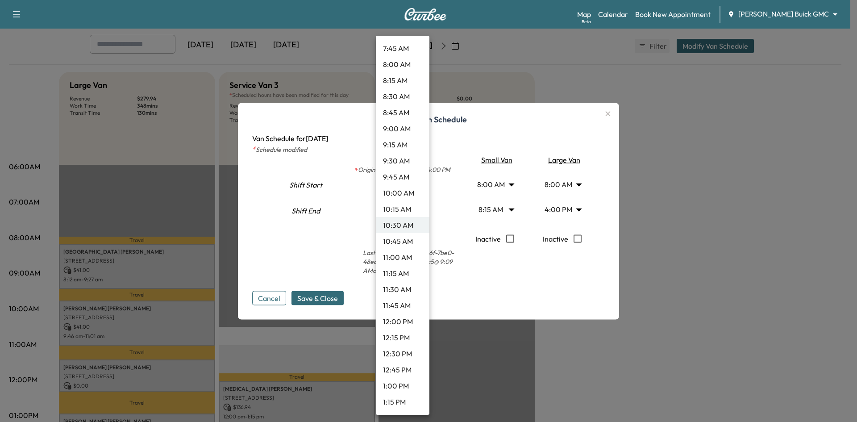 The image size is (857, 422). I want to click on li: 10:45 AM, so click(403, 241).